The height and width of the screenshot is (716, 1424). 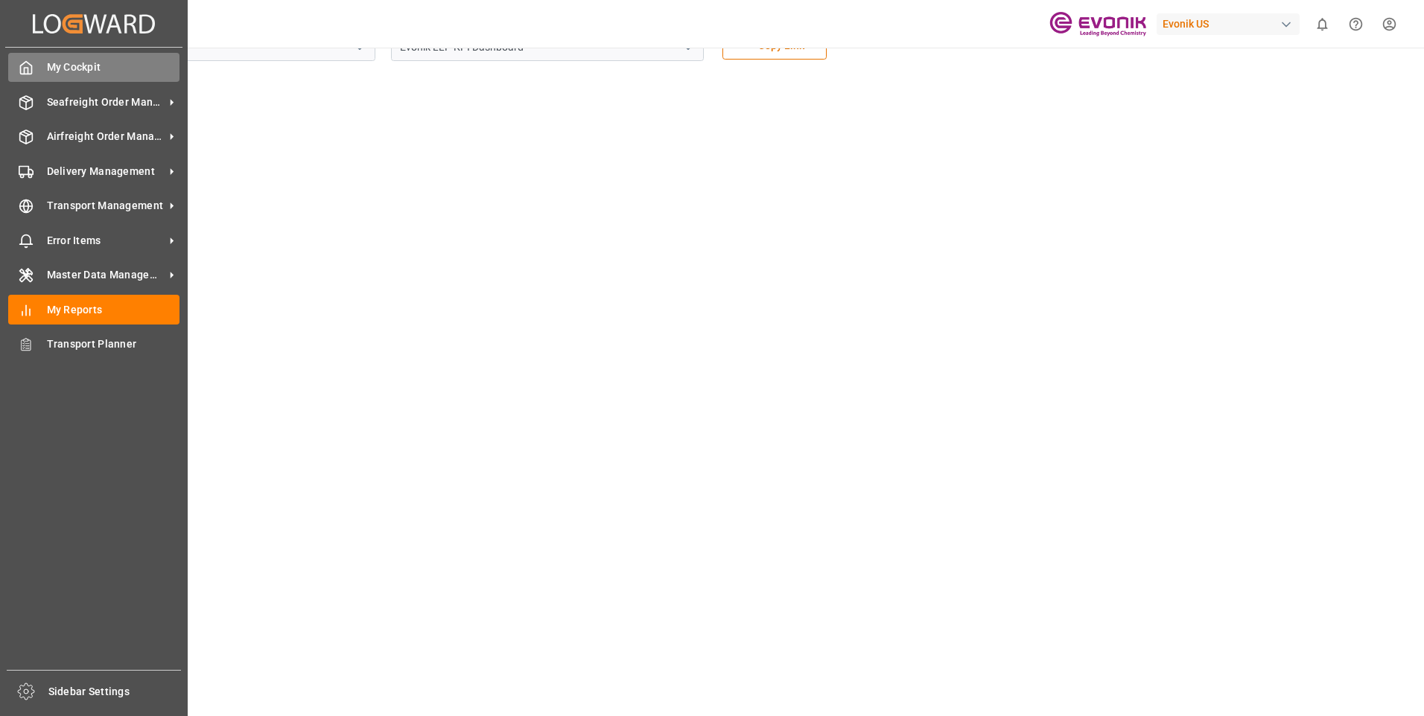 I want to click on span: Transport Management, so click(x=106, y=205).